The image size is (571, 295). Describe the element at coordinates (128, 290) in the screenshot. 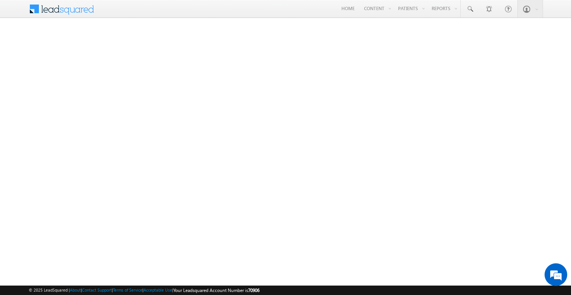

I see `a: Terms of Service` at that location.